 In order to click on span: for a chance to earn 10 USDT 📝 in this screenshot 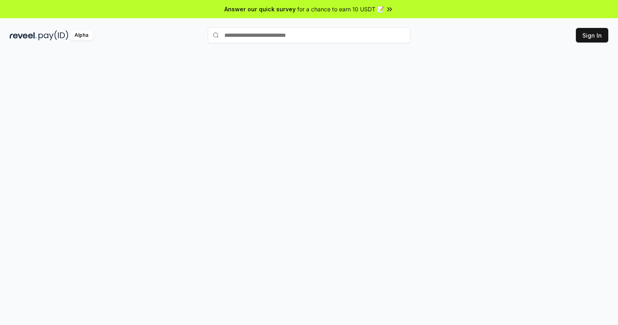, I will do `click(341, 9)`.